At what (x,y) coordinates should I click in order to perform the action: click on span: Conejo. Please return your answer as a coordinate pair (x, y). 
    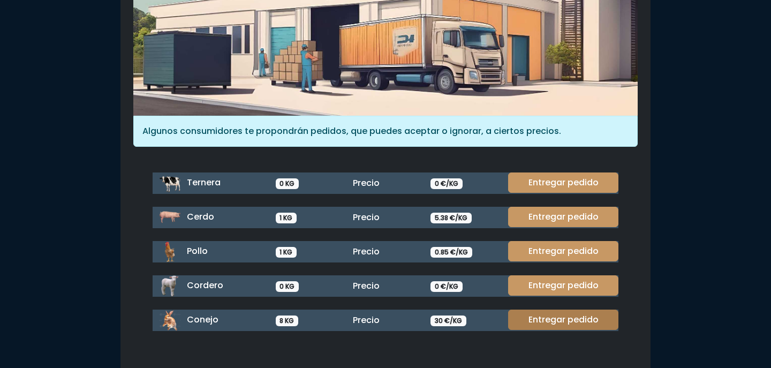
    Looking at the image, I should click on (202, 319).